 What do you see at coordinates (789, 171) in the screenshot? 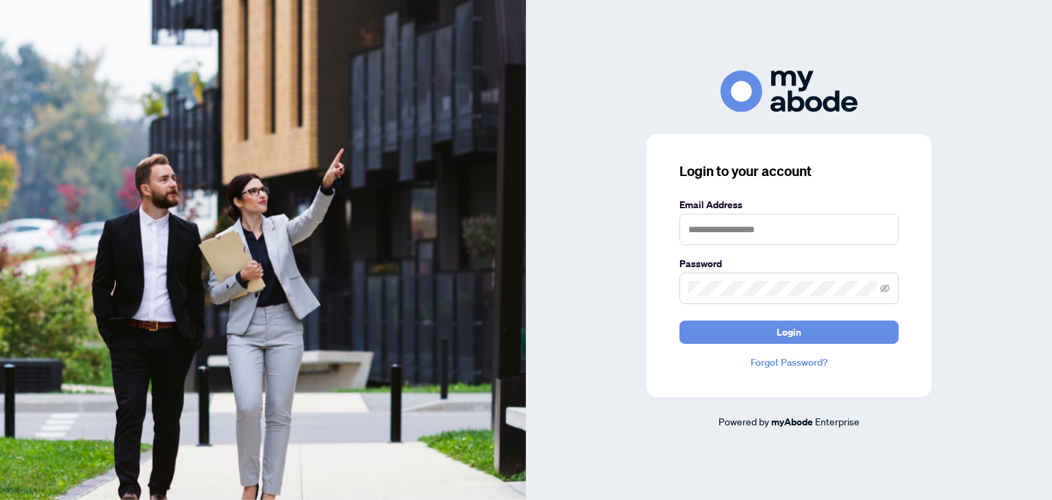
I see `h3: Login to your account` at bounding box center [789, 171].